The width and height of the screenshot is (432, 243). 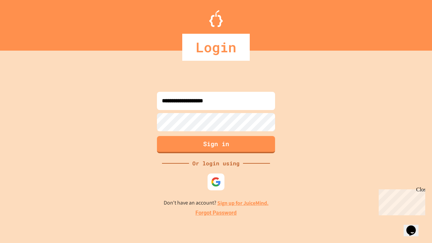 I want to click on a: Sign up for JuiceMind., so click(x=243, y=203).